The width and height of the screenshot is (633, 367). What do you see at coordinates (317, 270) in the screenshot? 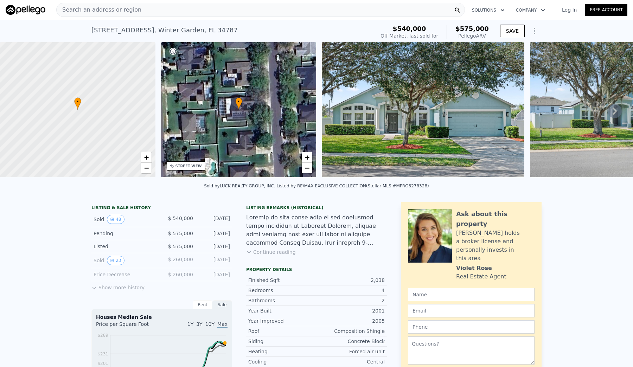
I see `div: Property details` at bounding box center [317, 270].